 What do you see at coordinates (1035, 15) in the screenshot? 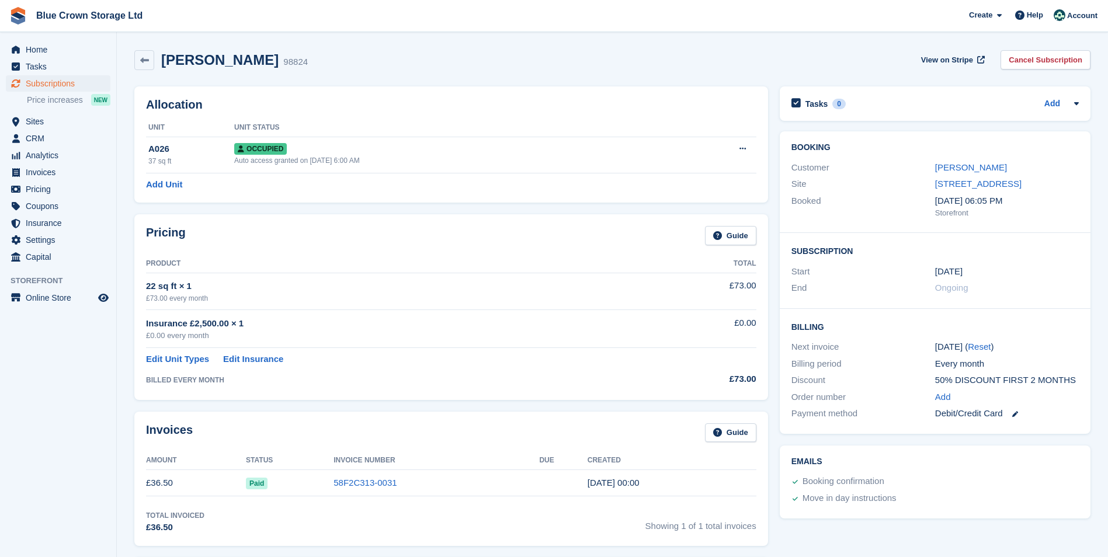
I see `span: Help` at bounding box center [1035, 15].